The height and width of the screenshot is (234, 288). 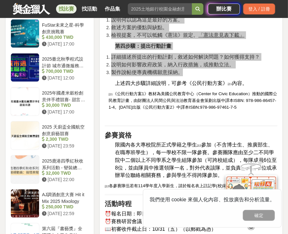 What do you see at coordinates (89, 9) in the screenshot?
I see `a: 找活動` at bounding box center [89, 9].